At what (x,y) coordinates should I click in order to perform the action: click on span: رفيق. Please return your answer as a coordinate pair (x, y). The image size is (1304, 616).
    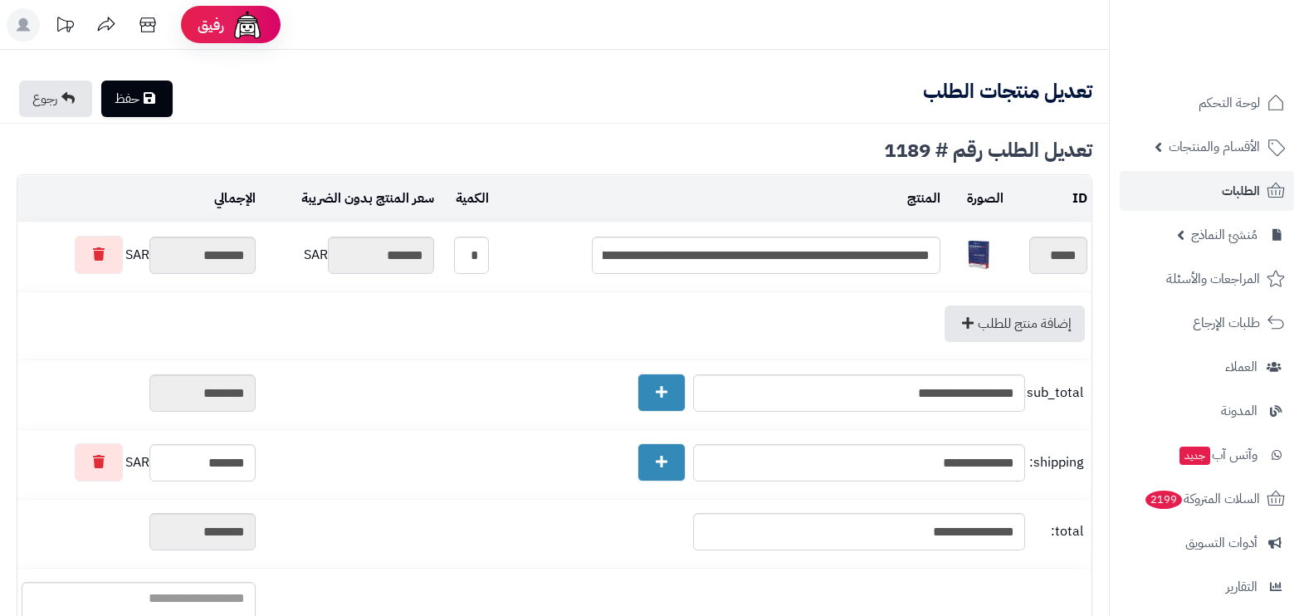
    Looking at the image, I should click on (211, 25).